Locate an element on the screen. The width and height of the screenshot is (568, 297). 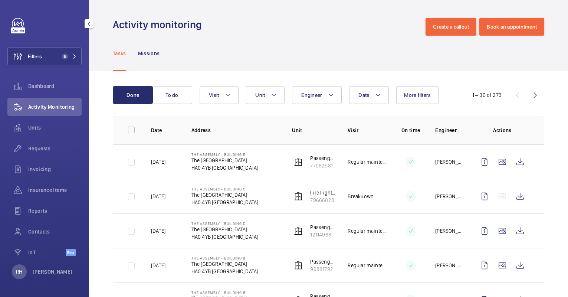
p: RH is located at coordinates (19, 271).